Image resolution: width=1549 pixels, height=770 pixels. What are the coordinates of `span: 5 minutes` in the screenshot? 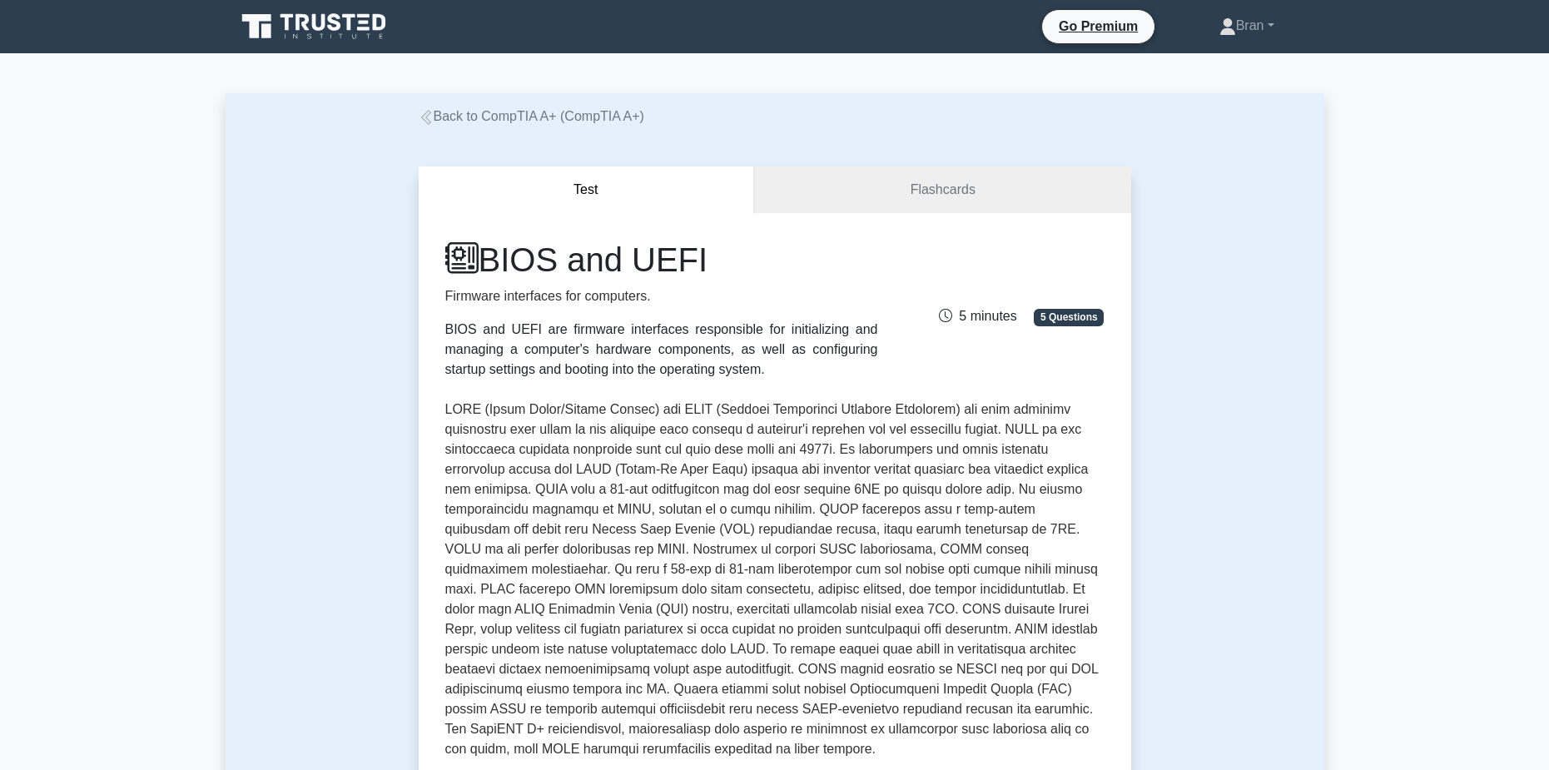 It's located at (977, 315).